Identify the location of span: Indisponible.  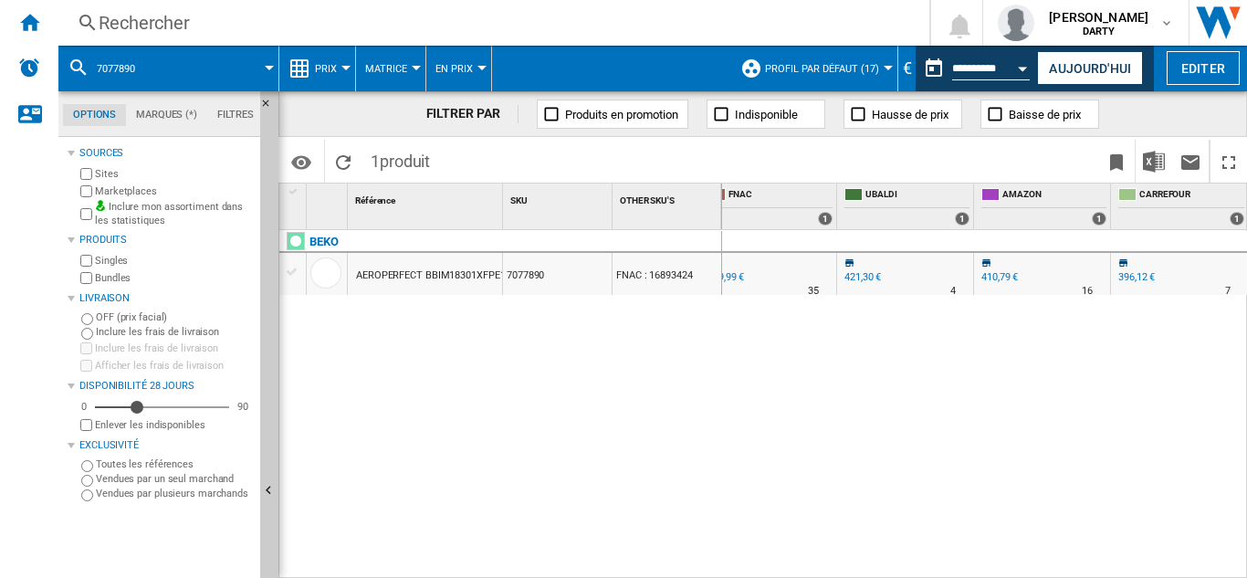
(766, 114).